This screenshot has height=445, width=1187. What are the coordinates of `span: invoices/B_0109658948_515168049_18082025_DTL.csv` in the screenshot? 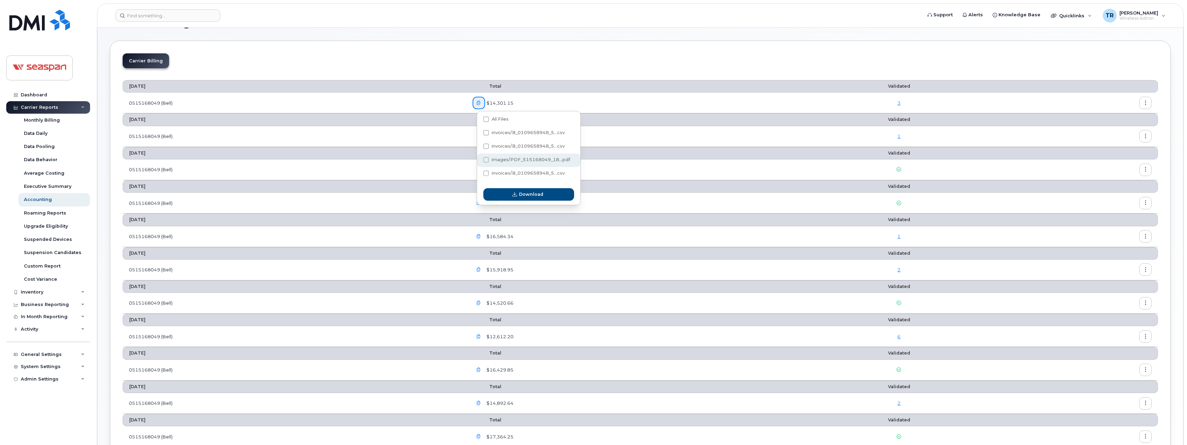 It's located at (524, 174).